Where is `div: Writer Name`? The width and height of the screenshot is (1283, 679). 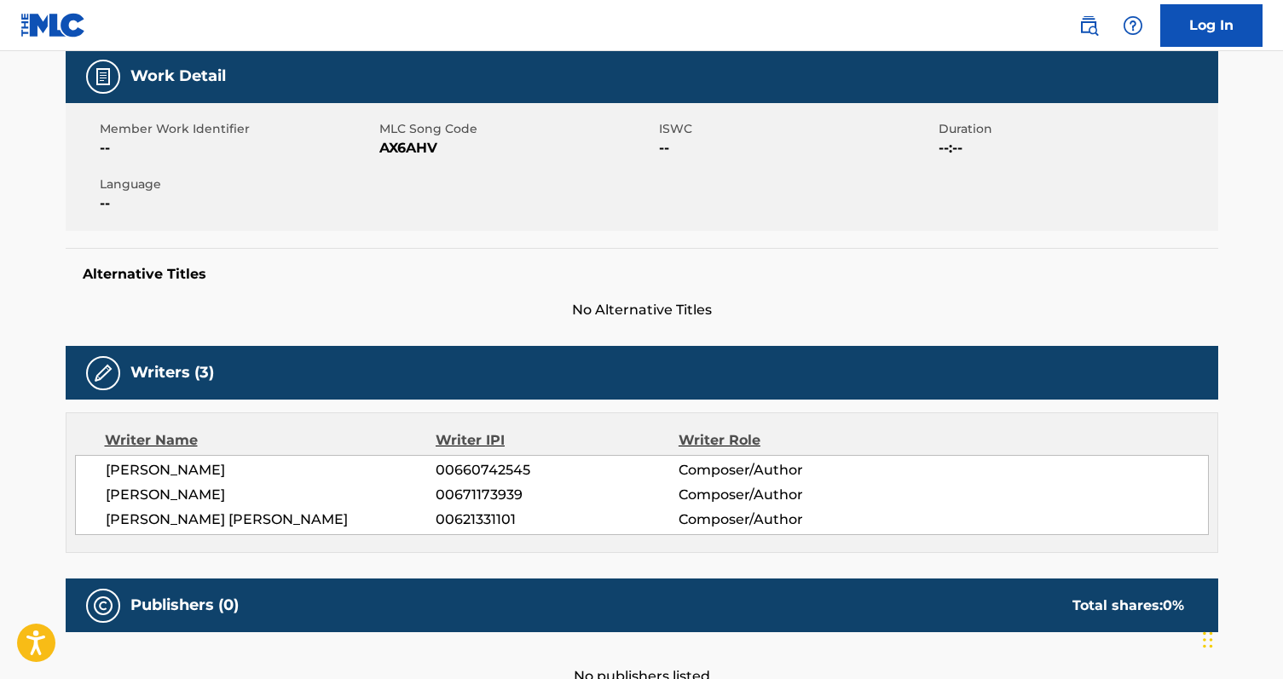 div: Writer Name is located at coordinates (270, 441).